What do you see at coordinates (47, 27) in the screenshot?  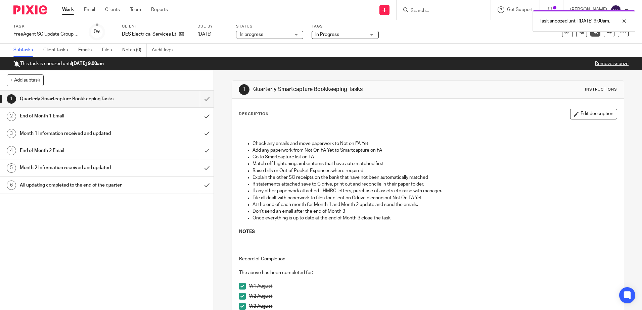 I see `label: Task` at bounding box center [47, 27].